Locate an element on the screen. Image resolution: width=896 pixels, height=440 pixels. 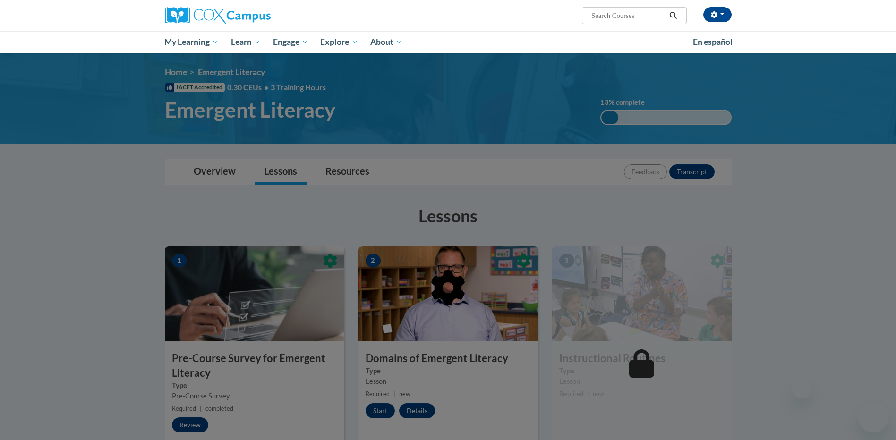
a: My Learning is located at coordinates (192, 42).